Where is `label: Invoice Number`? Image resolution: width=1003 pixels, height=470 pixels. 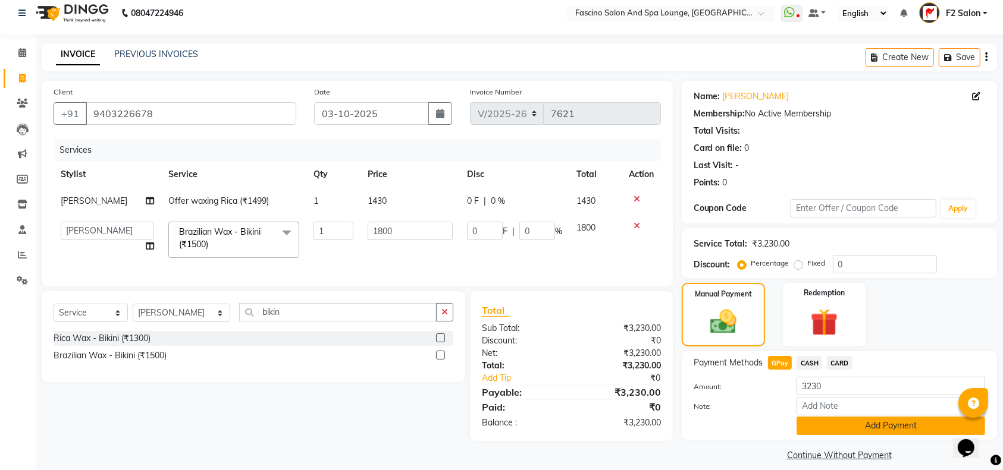 label: Invoice Number is located at coordinates (495, 92).